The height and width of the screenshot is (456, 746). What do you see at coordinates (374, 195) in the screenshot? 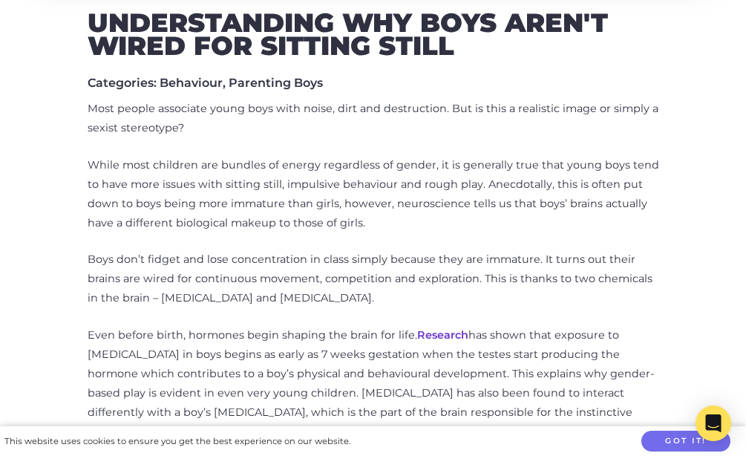
I see `p: While most children are bundles of energy regardless of gender, it is generally true that young b...` at bounding box center [374, 195].